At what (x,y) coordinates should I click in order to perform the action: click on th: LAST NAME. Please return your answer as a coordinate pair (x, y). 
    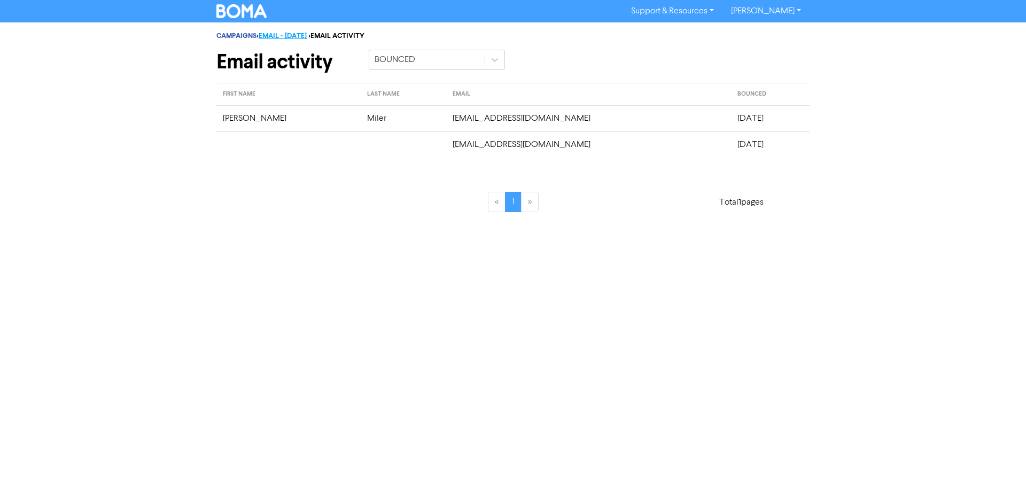
    Looking at the image, I should click on (404, 95).